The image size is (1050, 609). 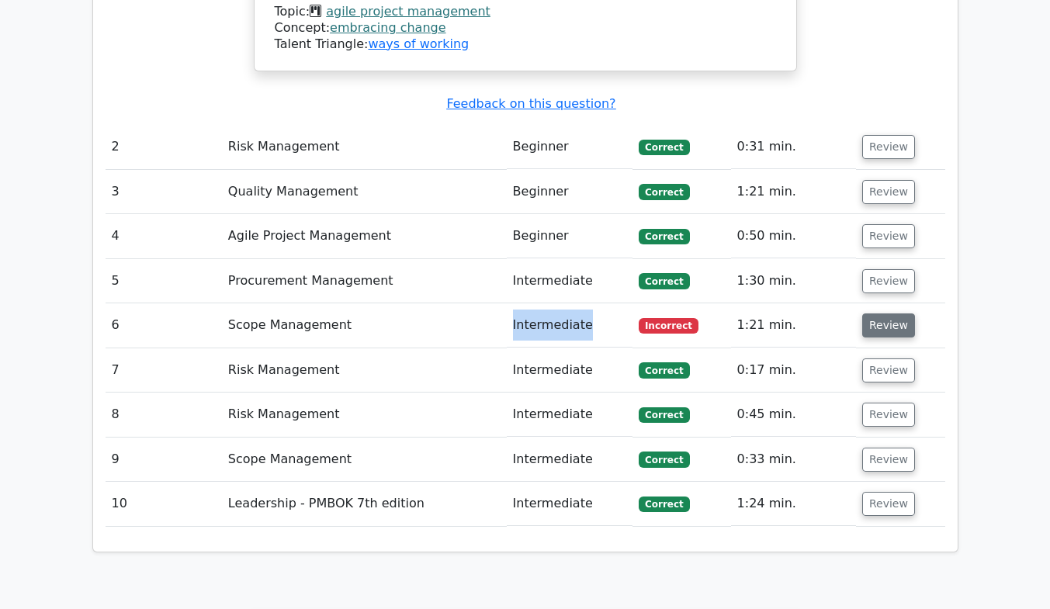 What do you see at coordinates (793, 504) in the screenshot?
I see `td: 1:24 min.` at bounding box center [793, 504].